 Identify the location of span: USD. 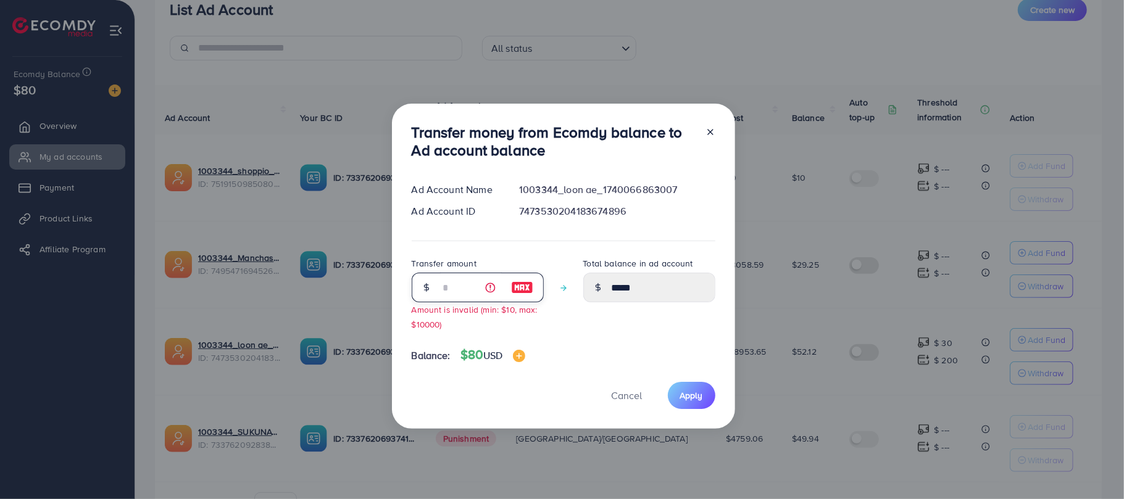
(492, 355).